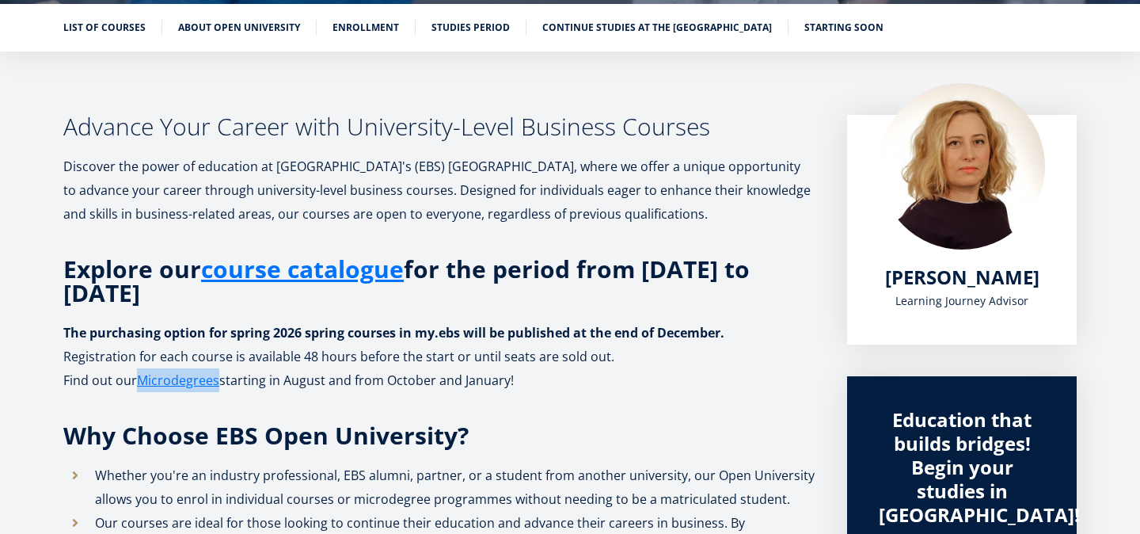 Image resolution: width=1140 pixels, height=534 pixels. Describe the element at coordinates (178, 380) in the screenshot. I see `a: Microdegrees` at that location.